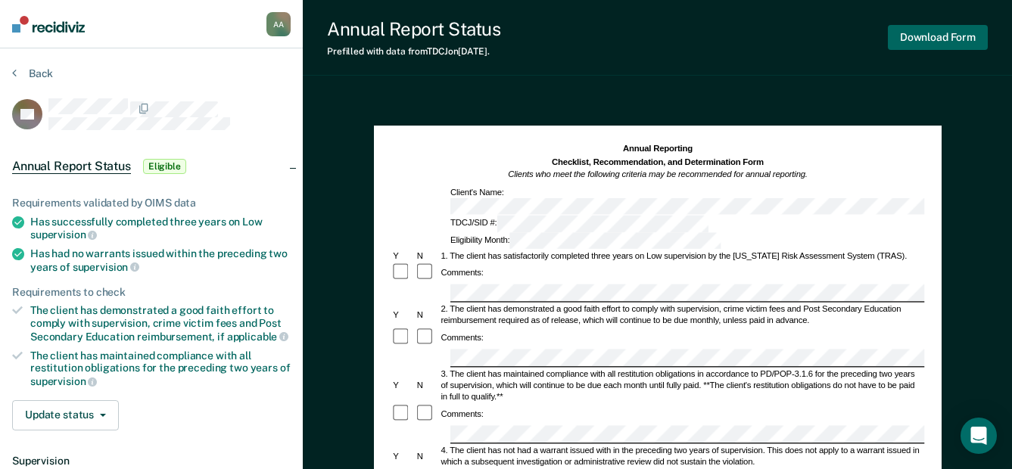 This screenshot has width=1012, height=469. Describe the element at coordinates (65, 416) in the screenshot. I see `button: Update status` at that location.